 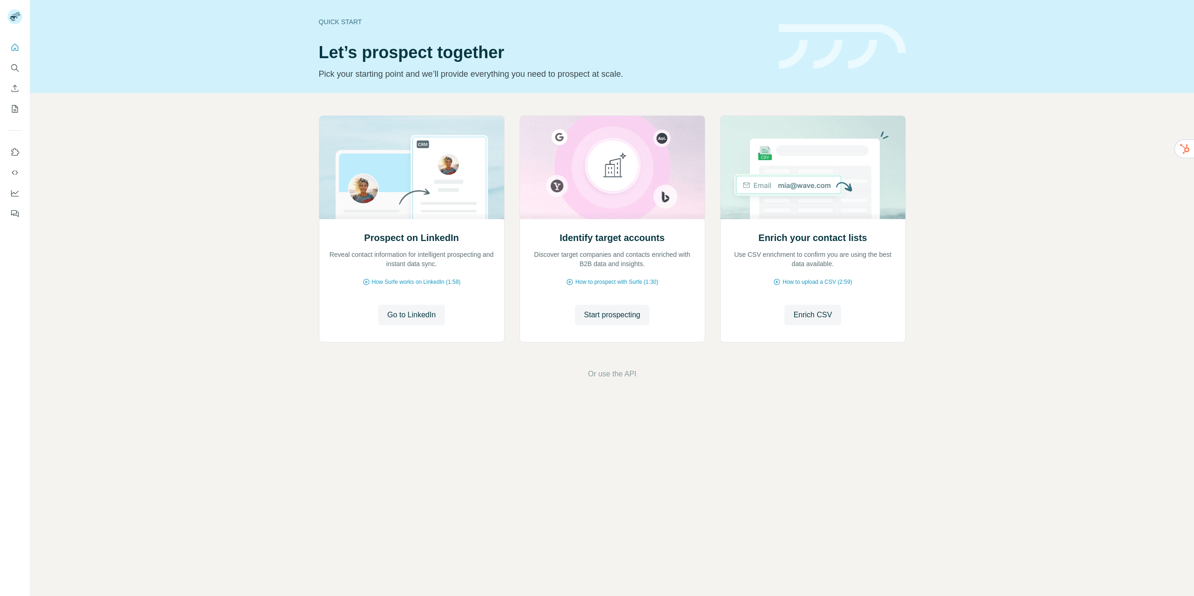 What do you see at coordinates (15, 109) in the screenshot?
I see `button: My lists` at bounding box center [15, 109].